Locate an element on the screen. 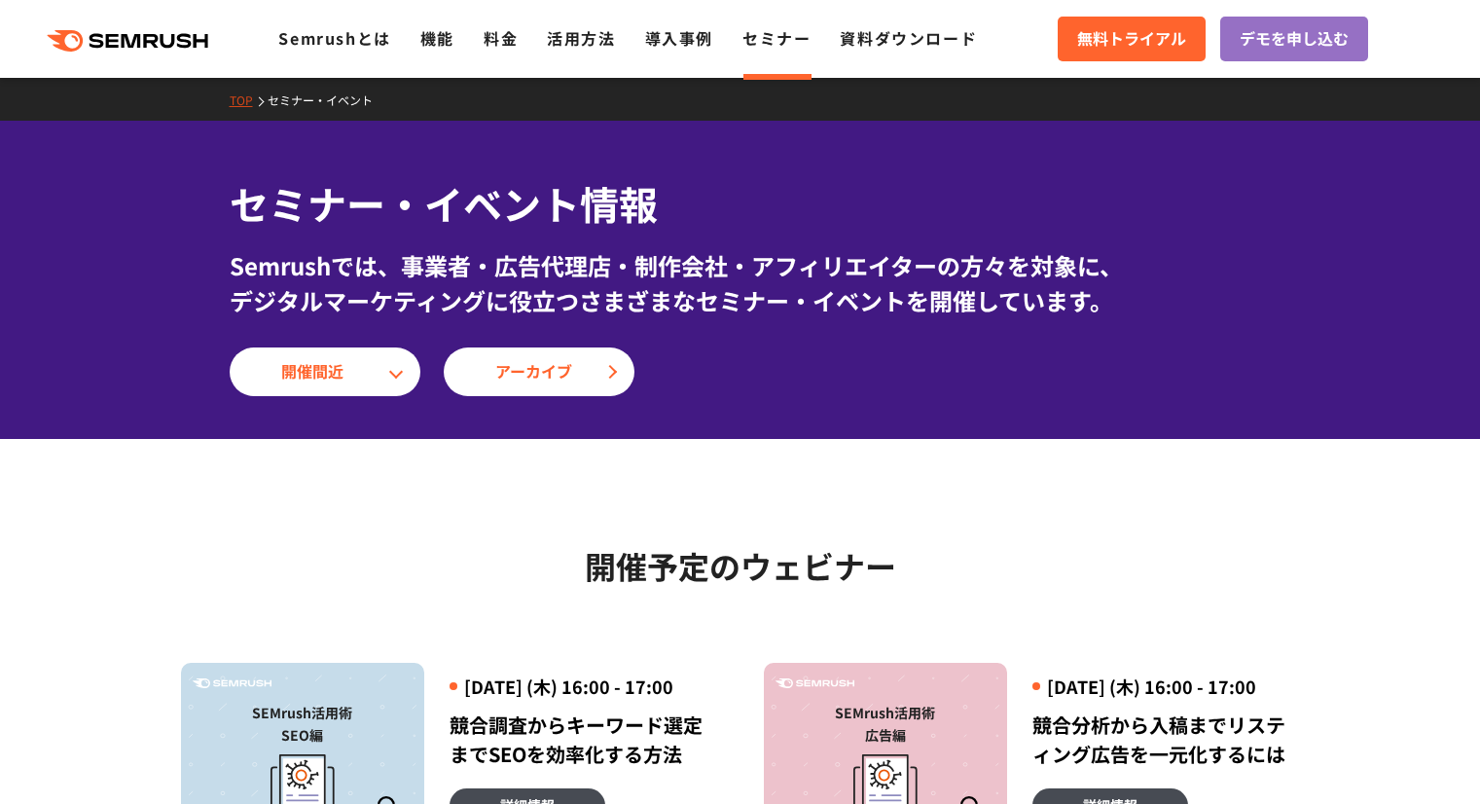 The height and width of the screenshot is (804, 1480). span: アーカイブ is located at coordinates (539, 372).